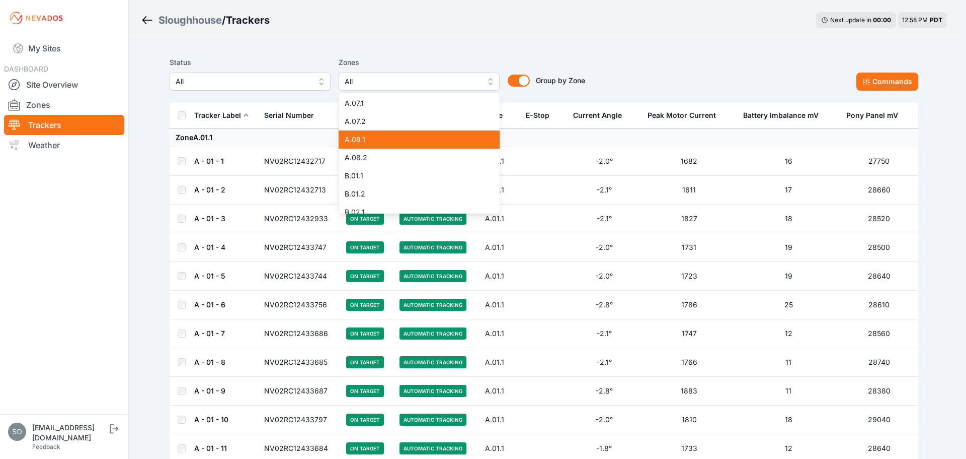 Image resolution: width=966 pixels, height=459 pixels. I want to click on span: A.07.2, so click(413, 121).